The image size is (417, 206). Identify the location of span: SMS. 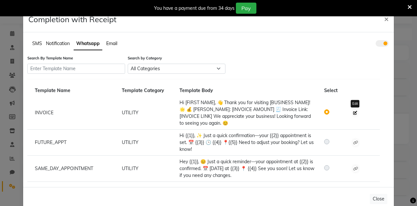
(37, 43).